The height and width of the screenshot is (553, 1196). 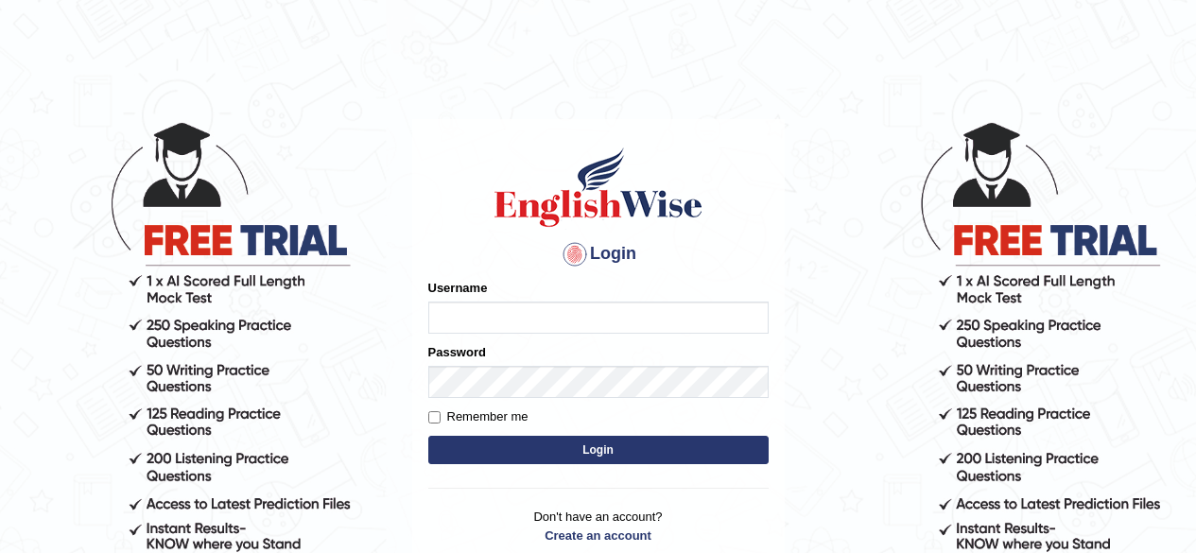 What do you see at coordinates (478, 417) in the screenshot?
I see `label: Remember me` at bounding box center [478, 417].